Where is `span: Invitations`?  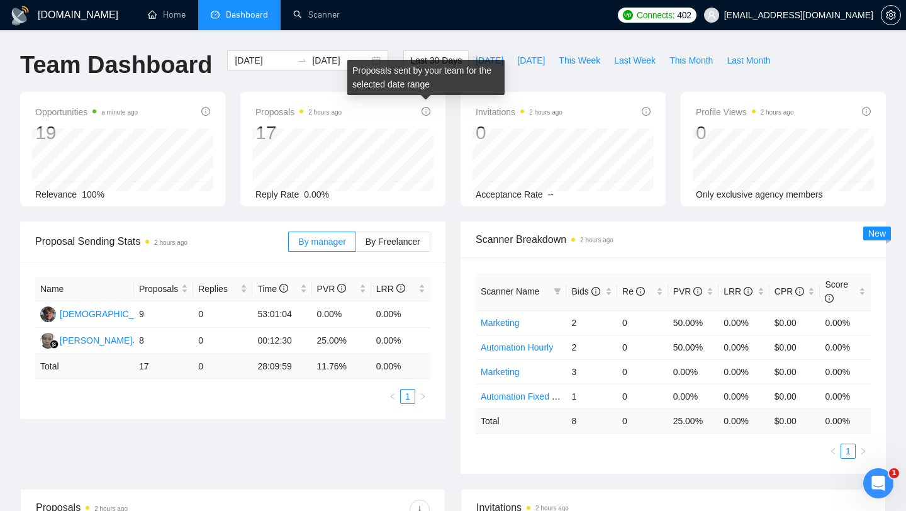 span: Invitations is located at coordinates (519, 112).